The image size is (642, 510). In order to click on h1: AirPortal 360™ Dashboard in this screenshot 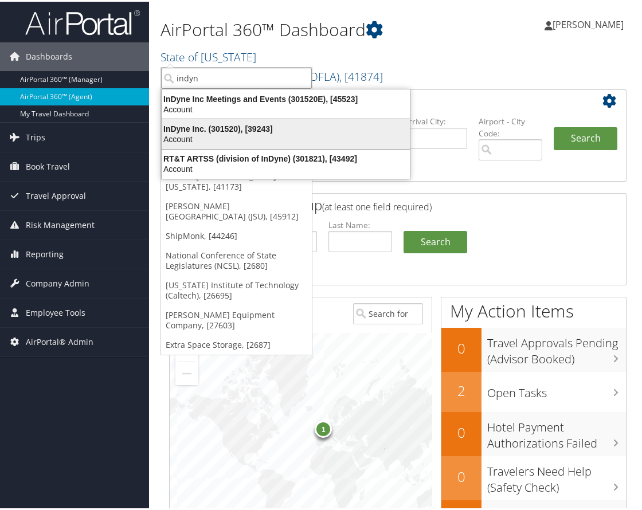, I will do `click(318, 28)`.